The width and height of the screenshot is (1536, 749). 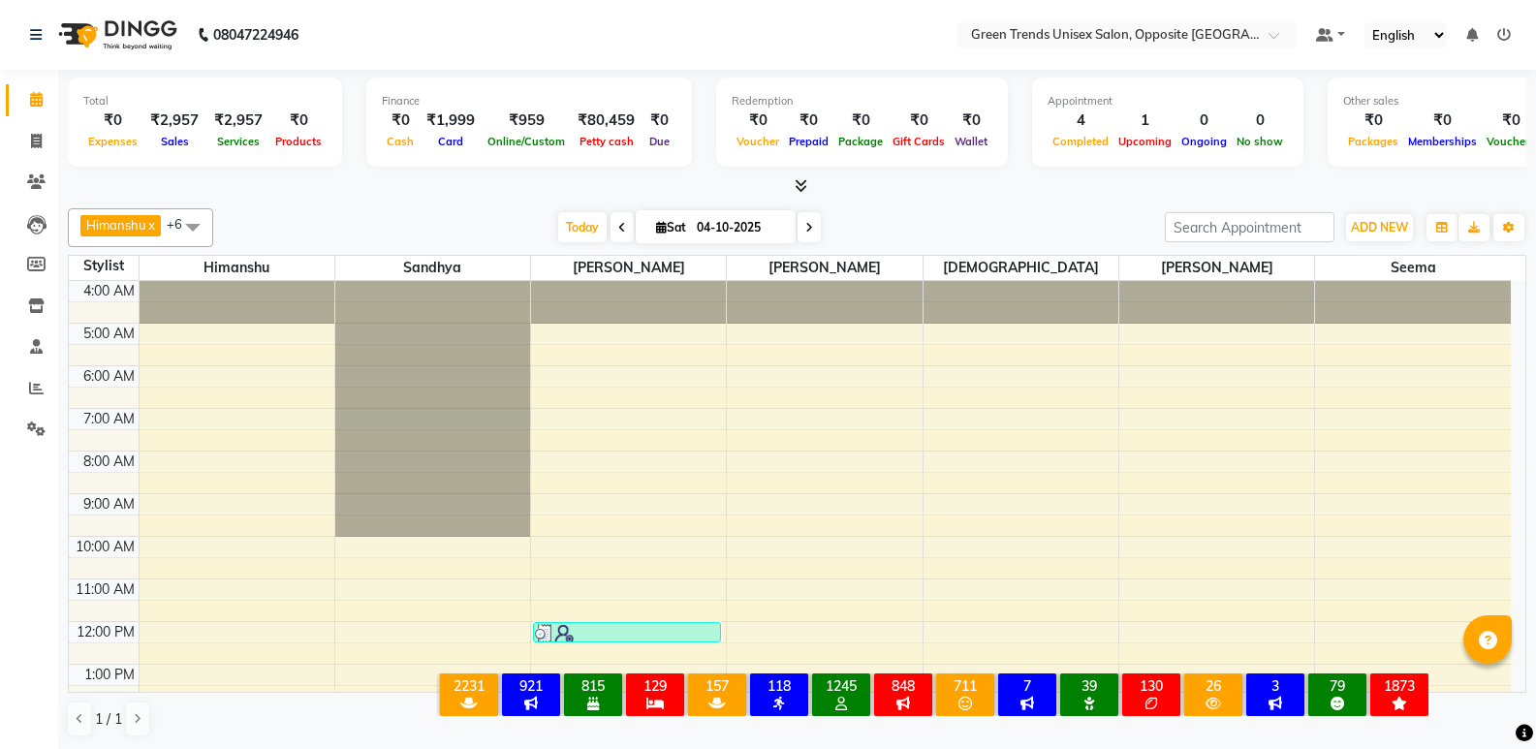 I want to click on span: +6, so click(x=181, y=224).